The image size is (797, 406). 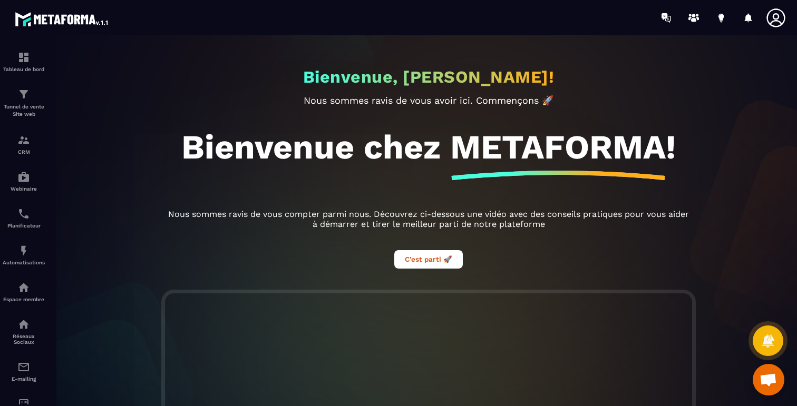 What do you see at coordinates (24, 262) in the screenshot?
I see `p: Automatisations` at bounding box center [24, 262].